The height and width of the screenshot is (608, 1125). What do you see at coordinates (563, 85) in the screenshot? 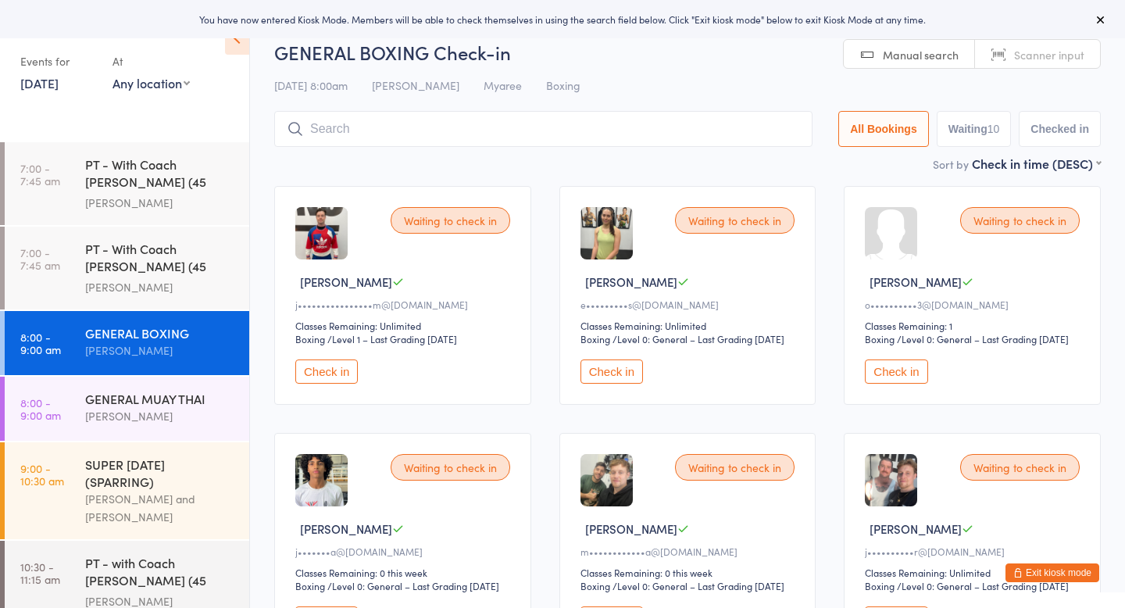
I see `span: Boxing` at bounding box center [563, 85].